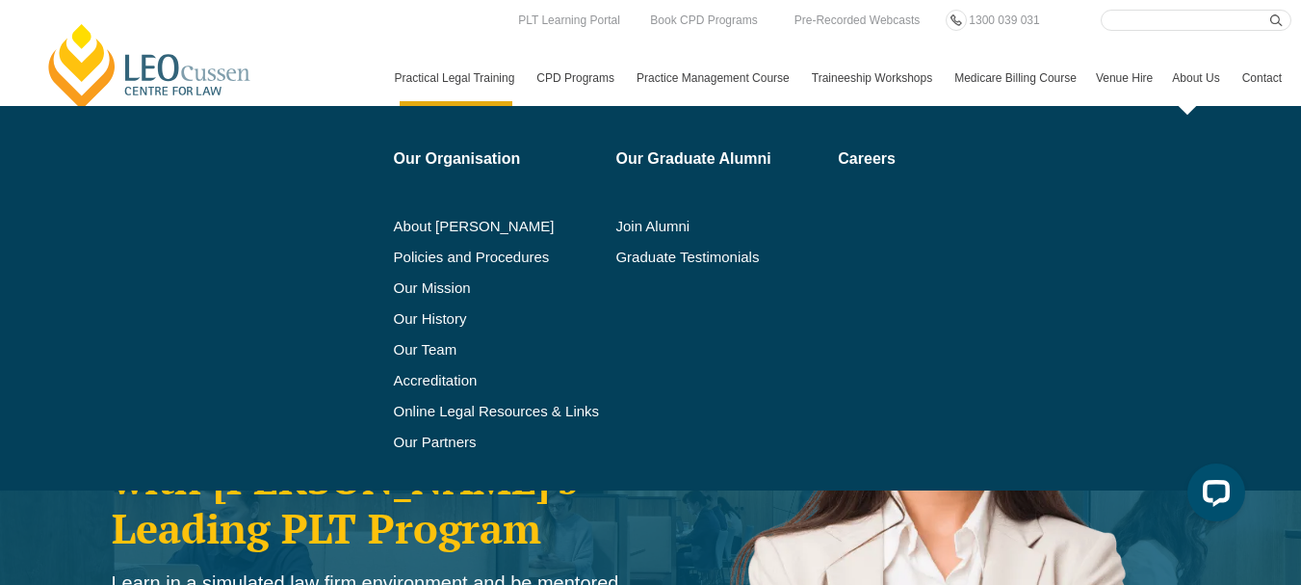 The width and height of the screenshot is (1301, 585). What do you see at coordinates (498, 159) in the screenshot?
I see `a: Our Organisation` at bounding box center [498, 159].